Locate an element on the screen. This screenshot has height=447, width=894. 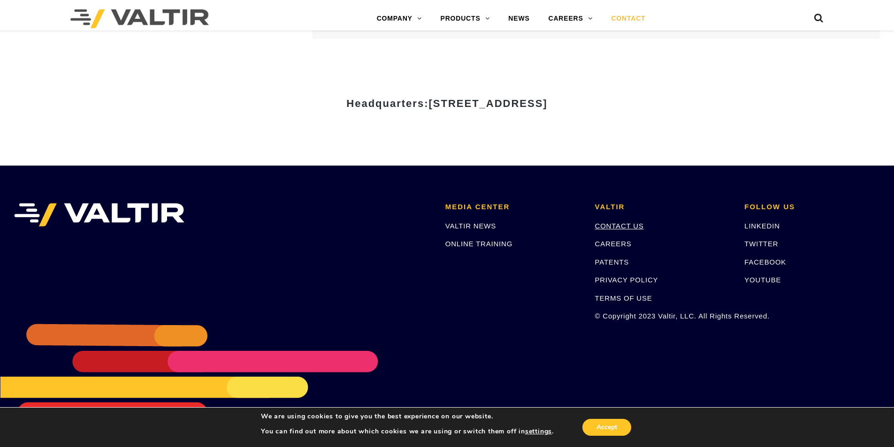
a: TERMS OF USE is located at coordinates (624, 298).